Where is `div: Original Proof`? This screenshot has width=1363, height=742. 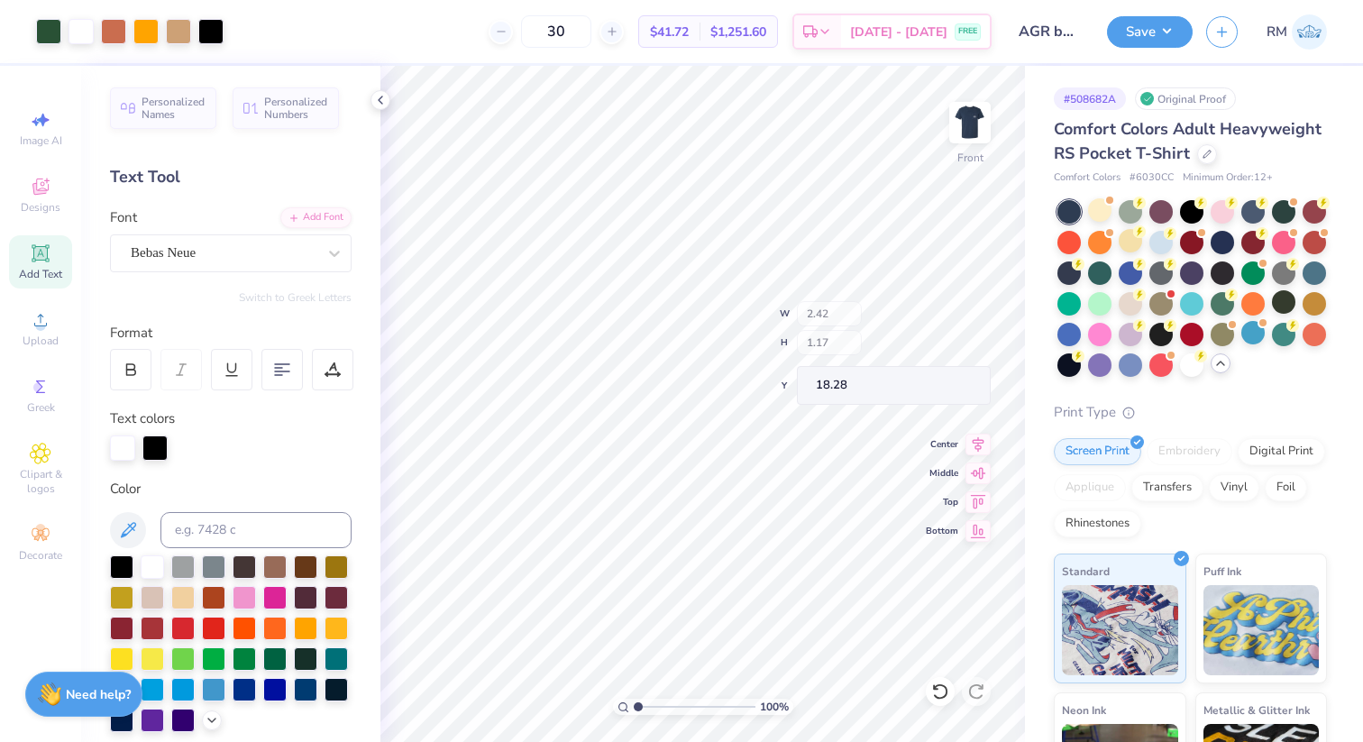
div: Original Proof is located at coordinates (1185, 98).